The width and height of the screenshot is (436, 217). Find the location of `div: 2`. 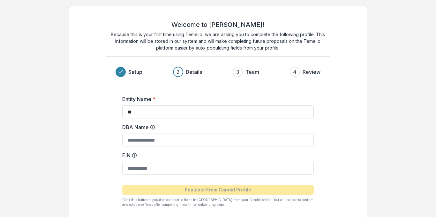

div: 2 is located at coordinates (178, 72).